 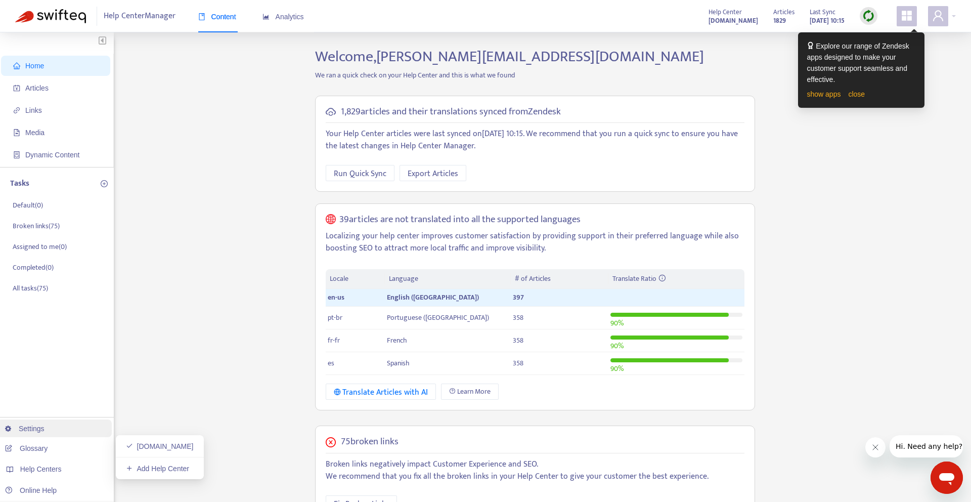 What do you see at coordinates (331, 220) in the screenshot?
I see `span: global` at bounding box center [331, 220].